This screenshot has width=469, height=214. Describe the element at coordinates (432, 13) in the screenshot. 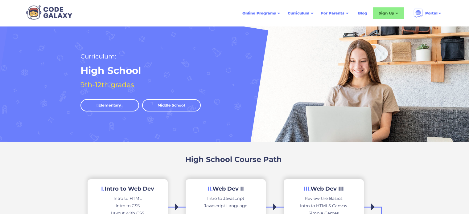

I see `div: Portal` at that location.